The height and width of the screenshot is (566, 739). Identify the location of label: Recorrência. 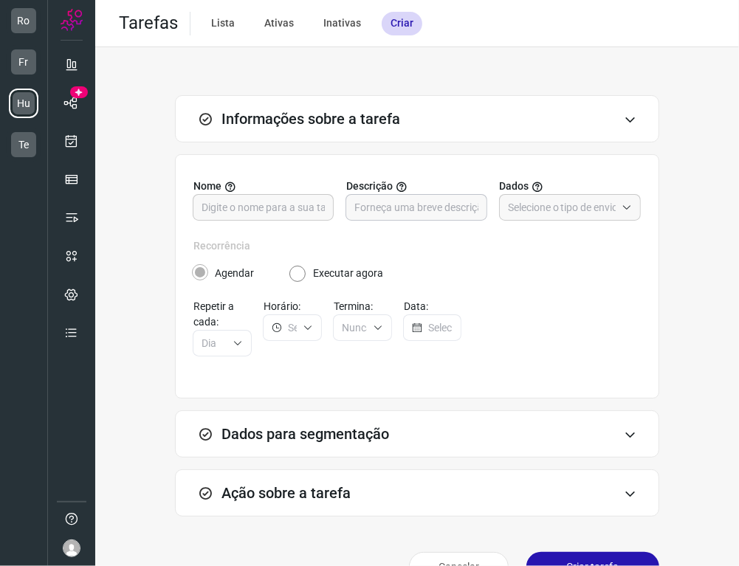
(417, 246).